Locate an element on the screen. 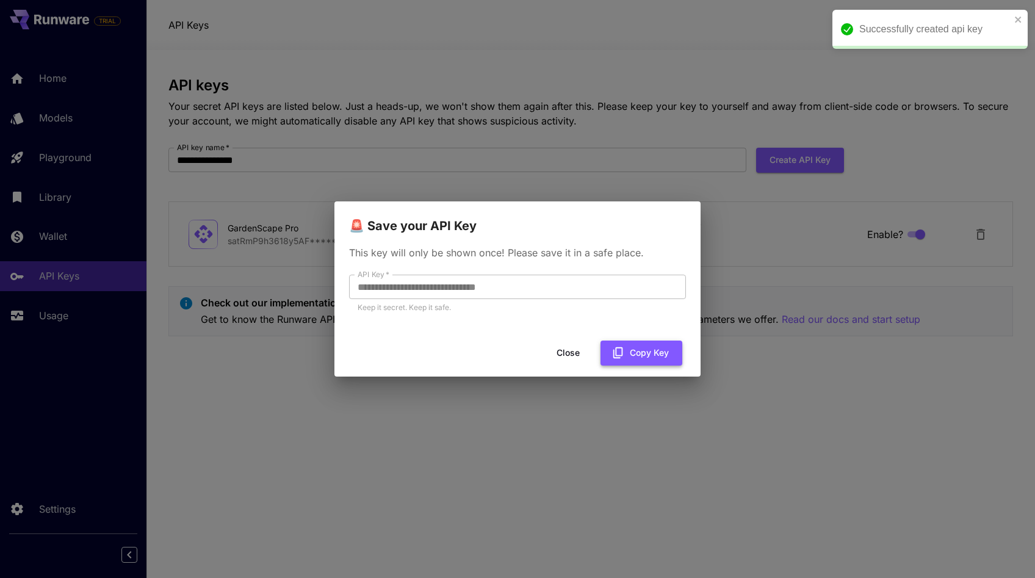 This screenshot has width=1035, height=578. label: API Key is located at coordinates (374, 274).